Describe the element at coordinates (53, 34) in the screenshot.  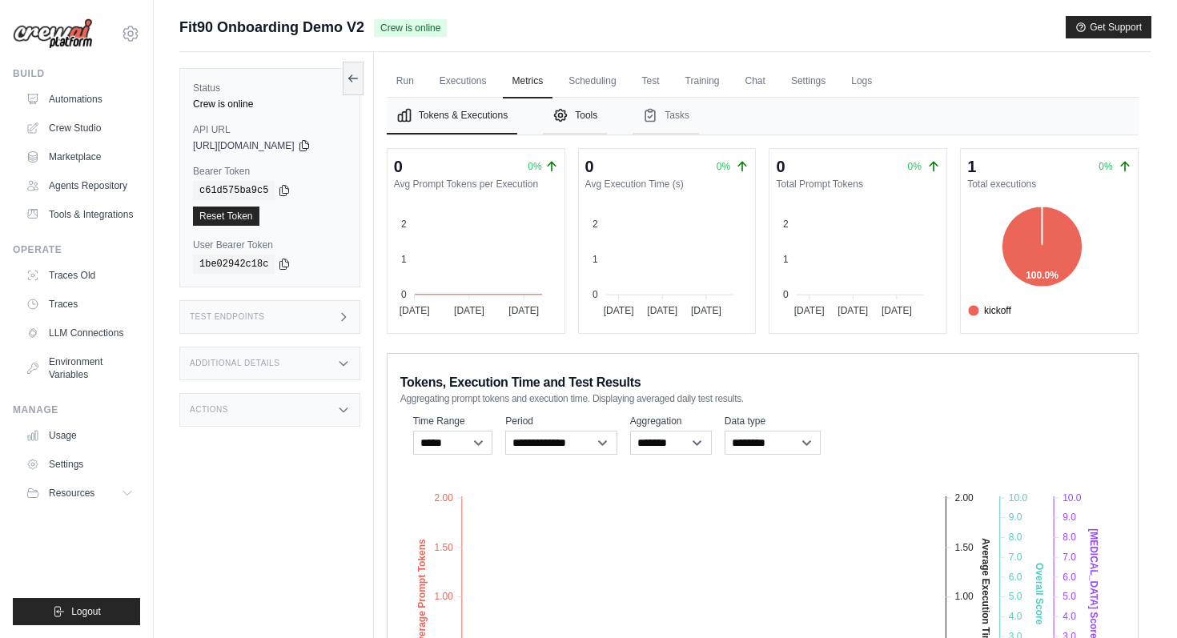
I see `img: Logo` at that location.